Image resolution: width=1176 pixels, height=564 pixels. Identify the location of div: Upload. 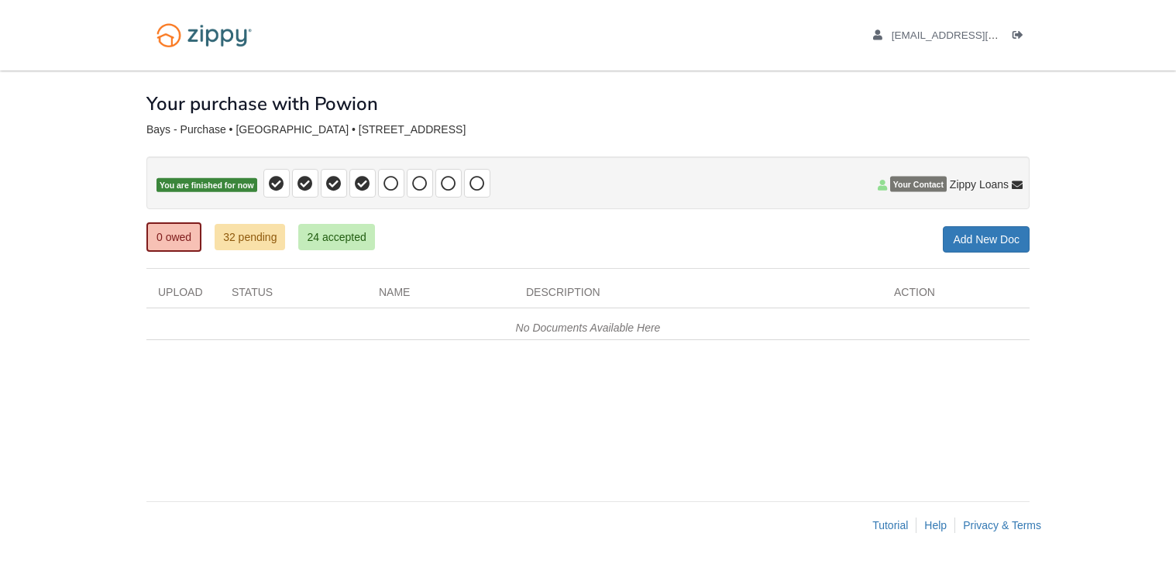
(183, 296).